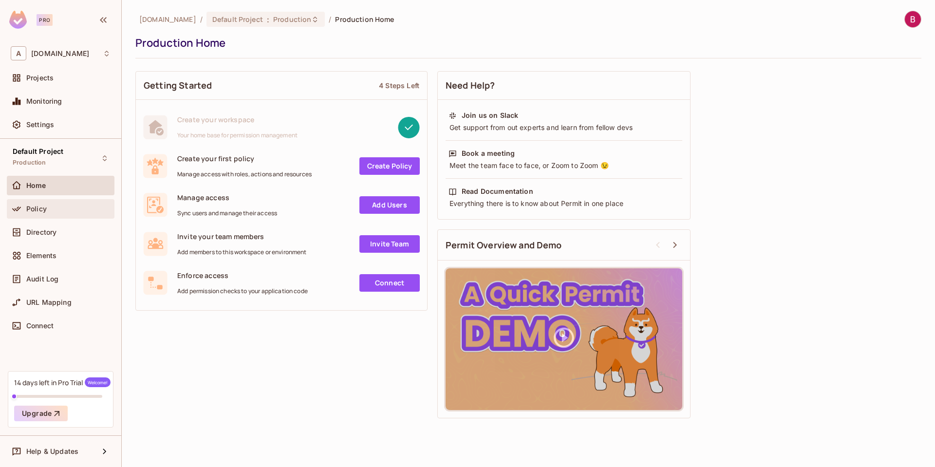 The height and width of the screenshot is (467, 935). I want to click on a: Add Users, so click(389, 205).